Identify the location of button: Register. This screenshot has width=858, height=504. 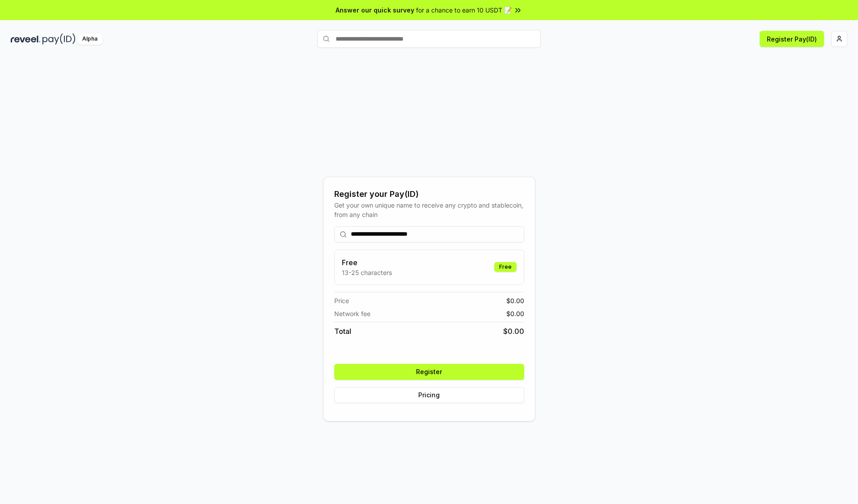
(429, 372).